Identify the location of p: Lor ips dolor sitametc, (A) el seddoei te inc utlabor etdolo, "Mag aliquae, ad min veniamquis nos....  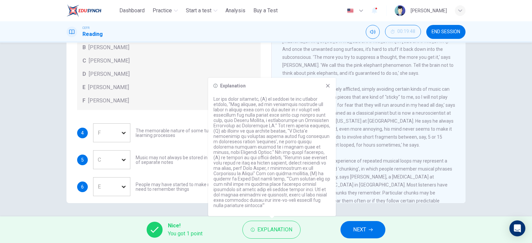
(272, 152).